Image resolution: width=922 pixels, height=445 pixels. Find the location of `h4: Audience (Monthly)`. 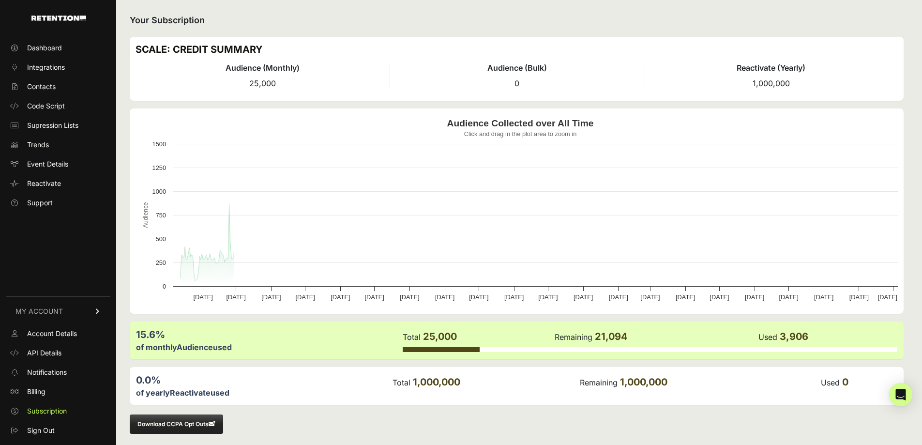

h4: Audience (Monthly) is located at coordinates (262, 68).